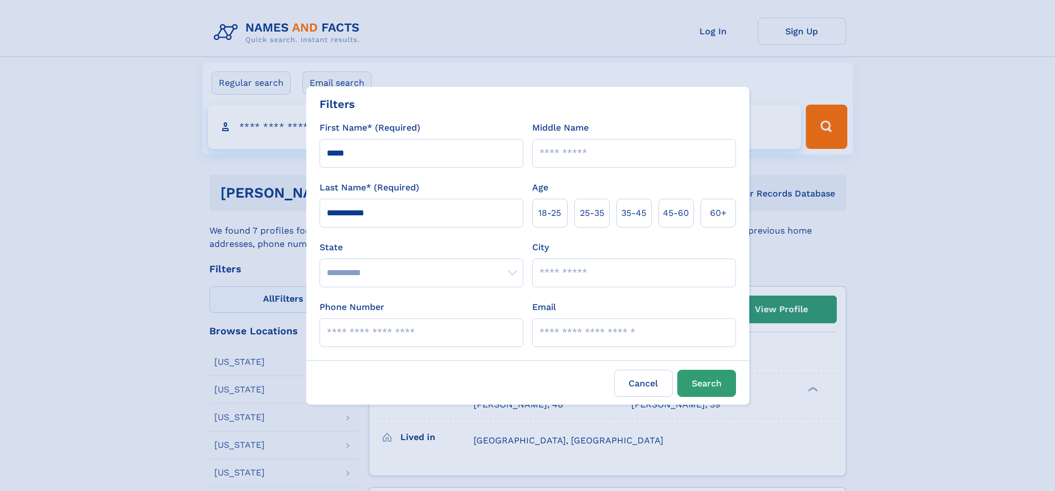  Describe the element at coordinates (592, 213) in the screenshot. I see `span: 25‑35` at that location.